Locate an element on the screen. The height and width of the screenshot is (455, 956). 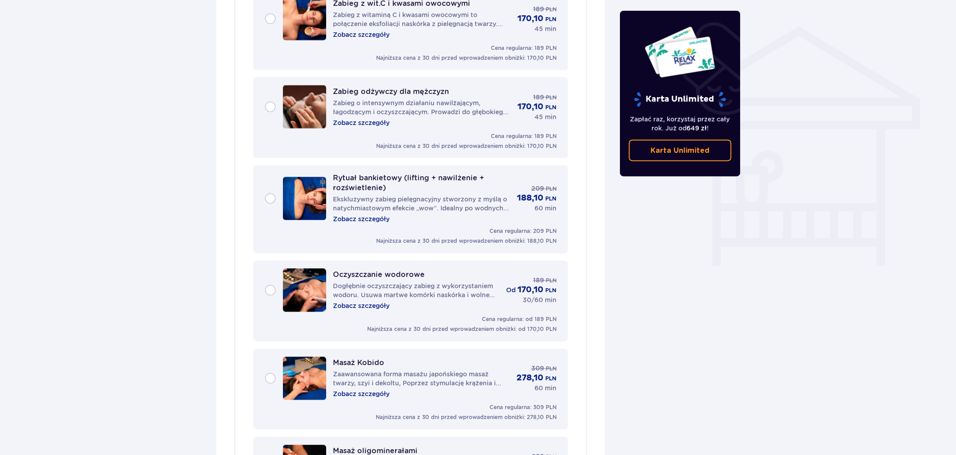
p: 30/60 min is located at coordinates (540, 301).